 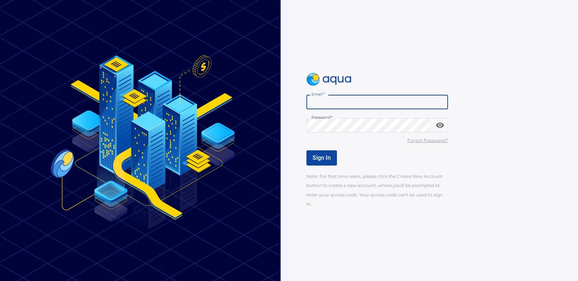 I want to click on label: Email, so click(x=318, y=94).